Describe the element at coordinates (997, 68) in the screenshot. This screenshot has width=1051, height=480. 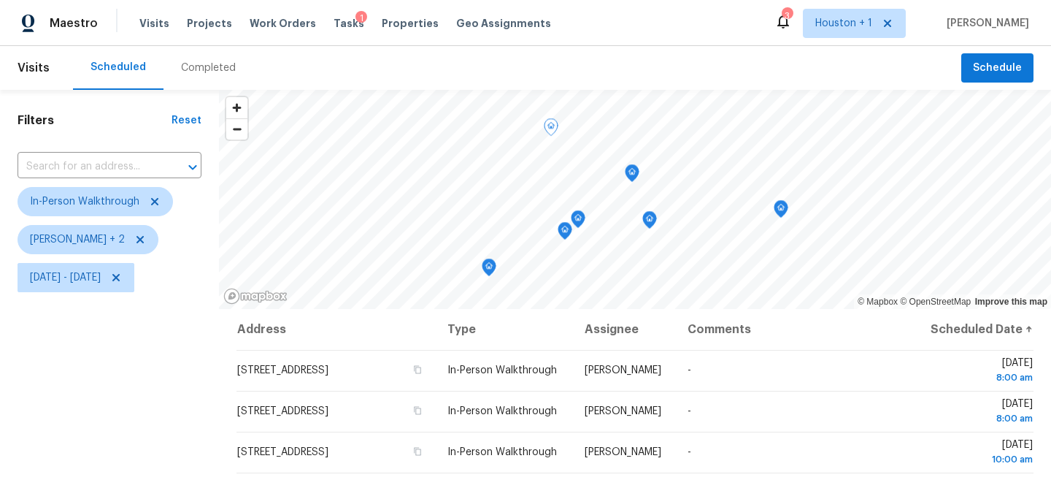
I see `span: Schedule` at that location.